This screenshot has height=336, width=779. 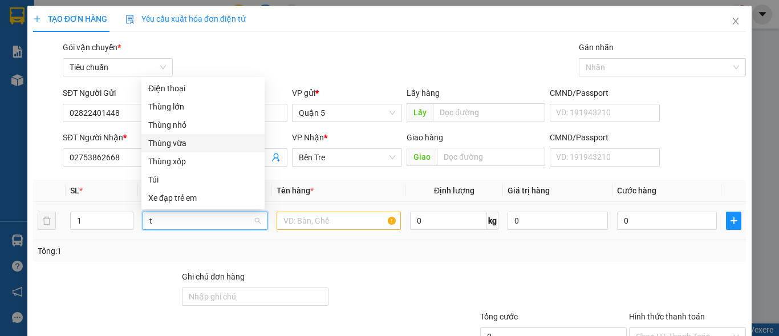 What do you see at coordinates (39, 92) in the screenshot?
I see `span: An Khang Phát -` at bounding box center [39, 92].